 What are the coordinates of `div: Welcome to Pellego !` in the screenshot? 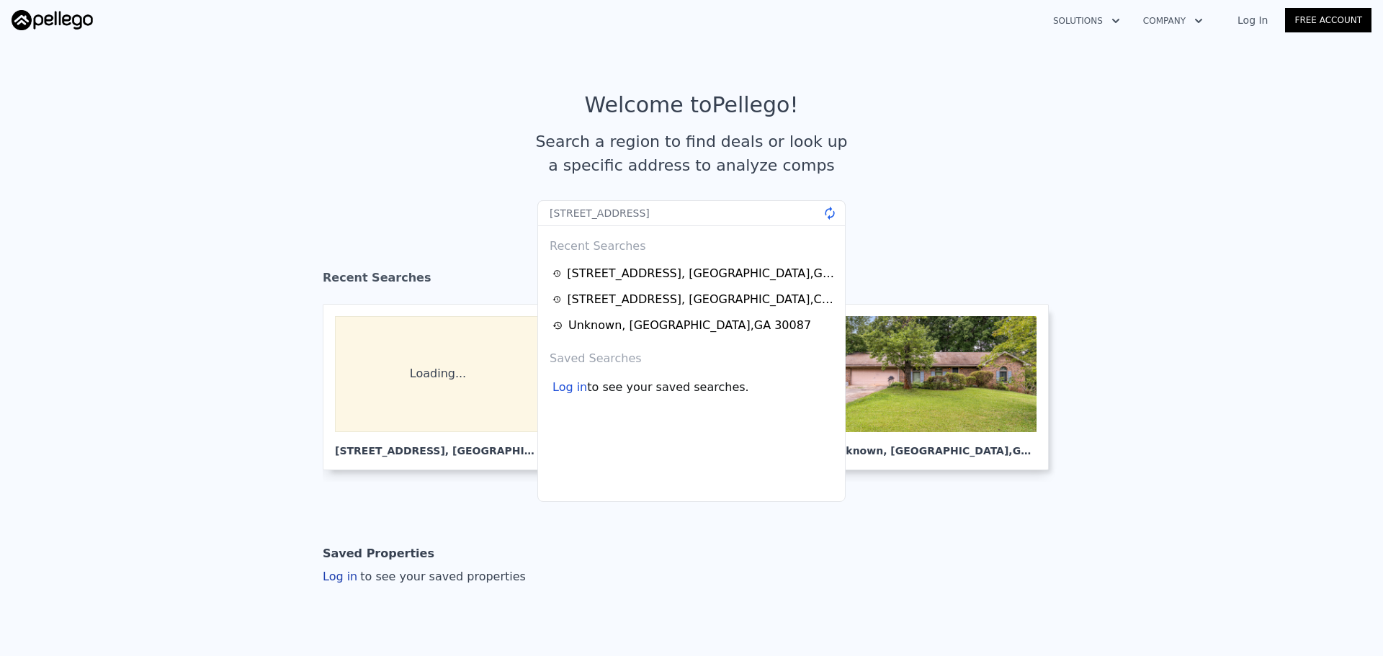 It's located at (692, 105).